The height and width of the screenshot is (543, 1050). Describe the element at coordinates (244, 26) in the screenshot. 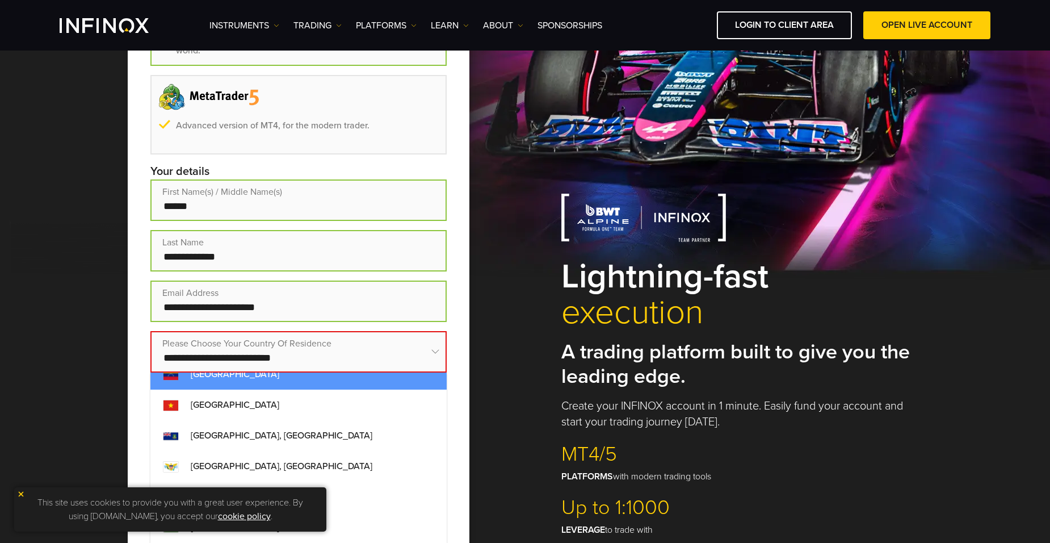

I see `a: Instruments` at that location.